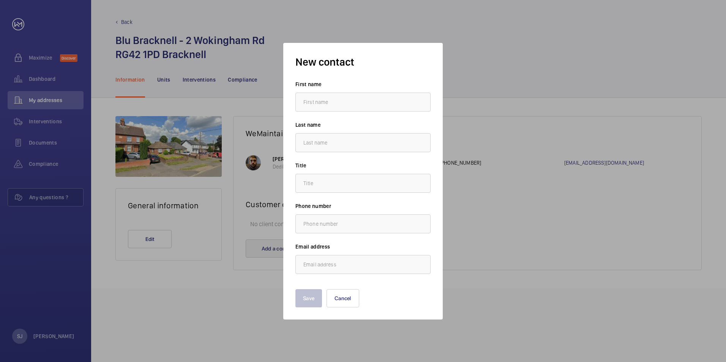 The width and height of the screenshot is (726, 362). I want to click on input: Email address, so click(363, 265).